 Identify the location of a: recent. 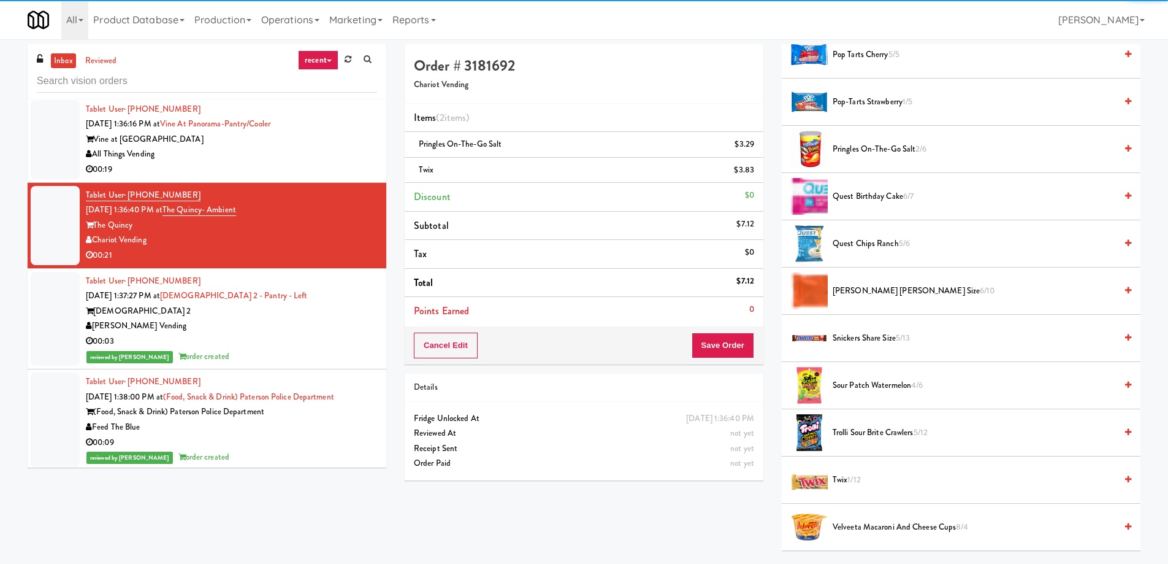
(318, 60).